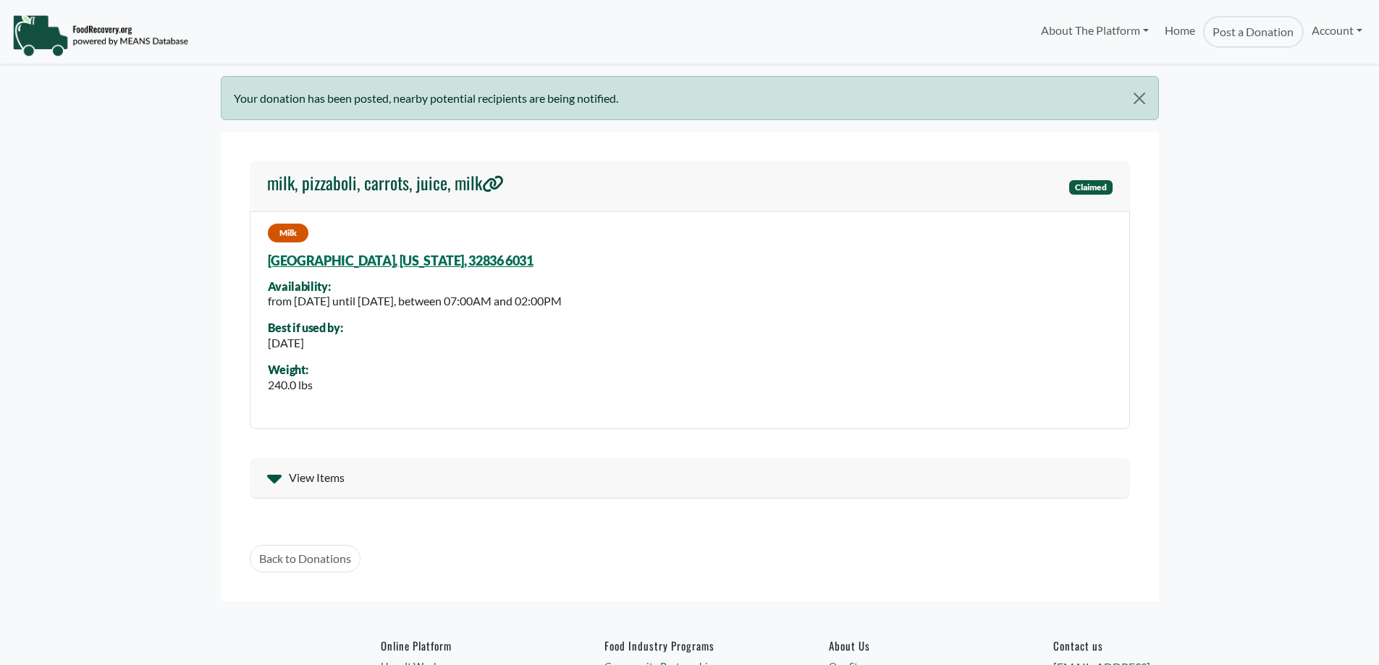 This screenshot has height=665, width=1379. Describe the element at coordinates (385, 182) in the screenshot. I see `h4: milk, pizzaboli, carrots, juice, milk` at that location.